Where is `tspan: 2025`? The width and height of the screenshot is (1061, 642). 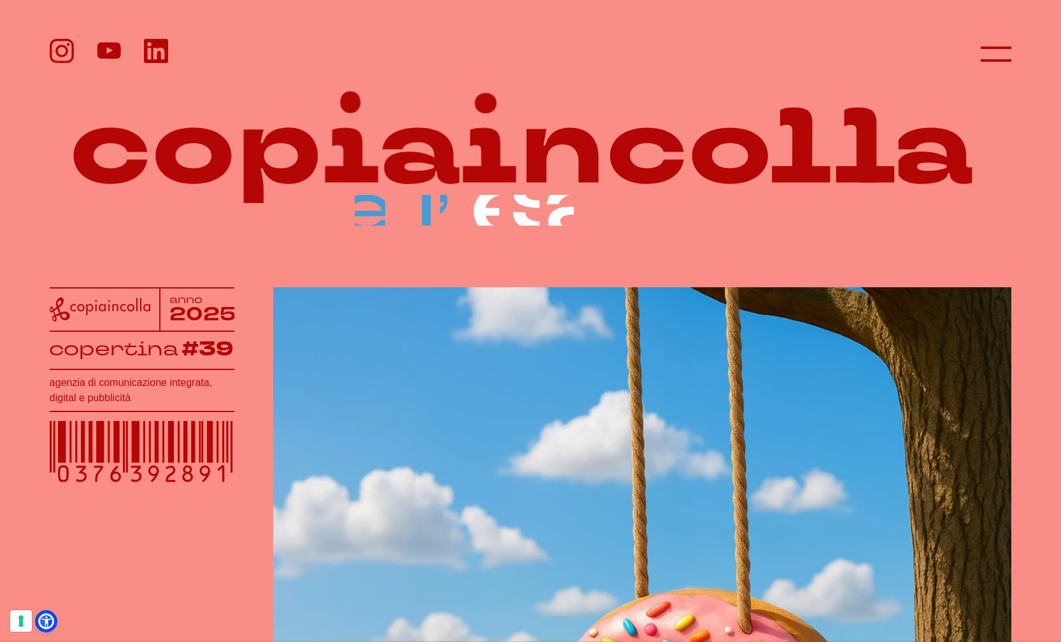
tspan: 2025 is located at coordinates (202, 314).